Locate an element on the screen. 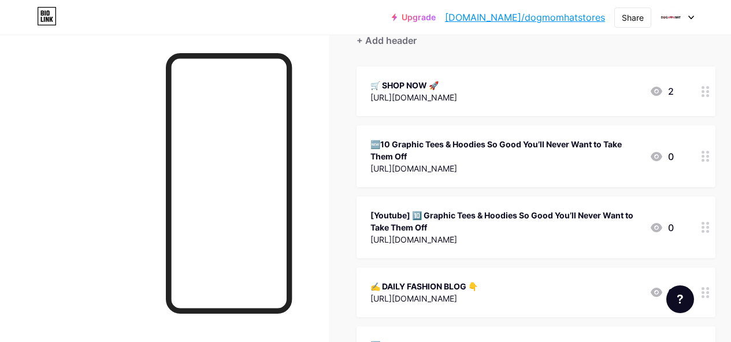  div: Share is located at coordinates (633, 17).